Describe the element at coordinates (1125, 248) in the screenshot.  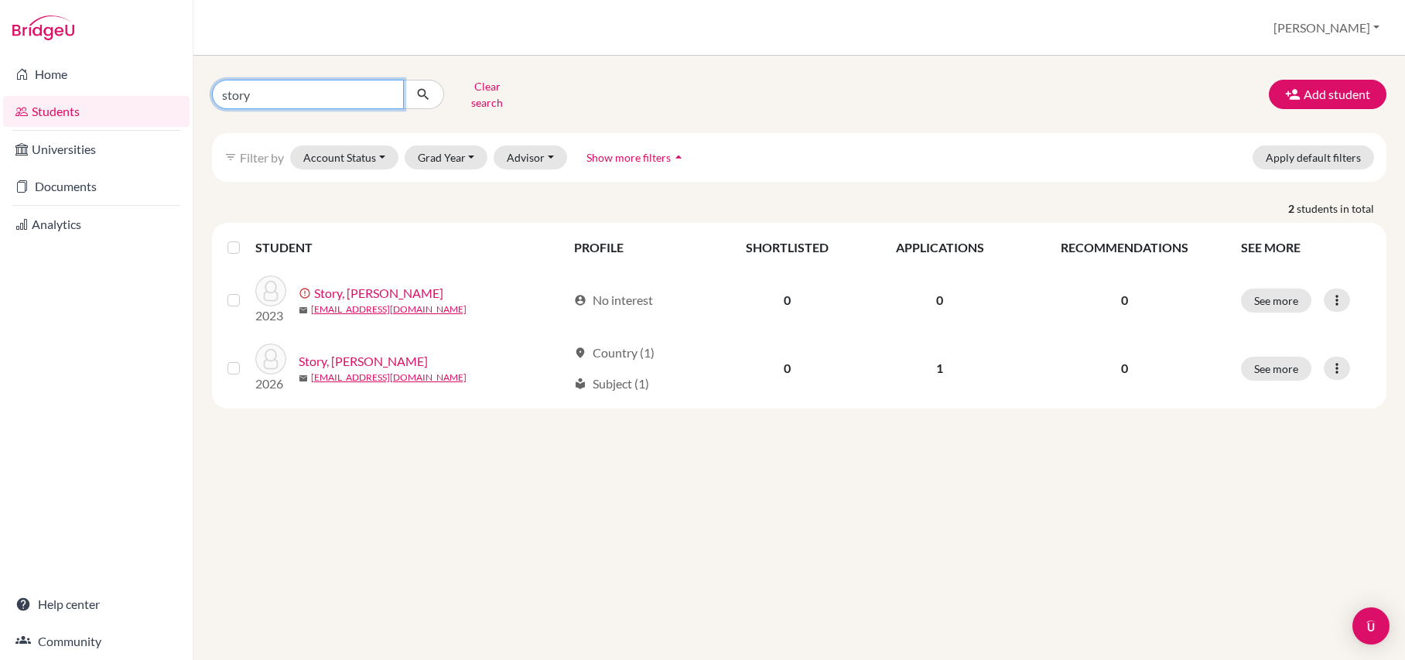
I see `th: RECOMMENDATIONS` at that location.